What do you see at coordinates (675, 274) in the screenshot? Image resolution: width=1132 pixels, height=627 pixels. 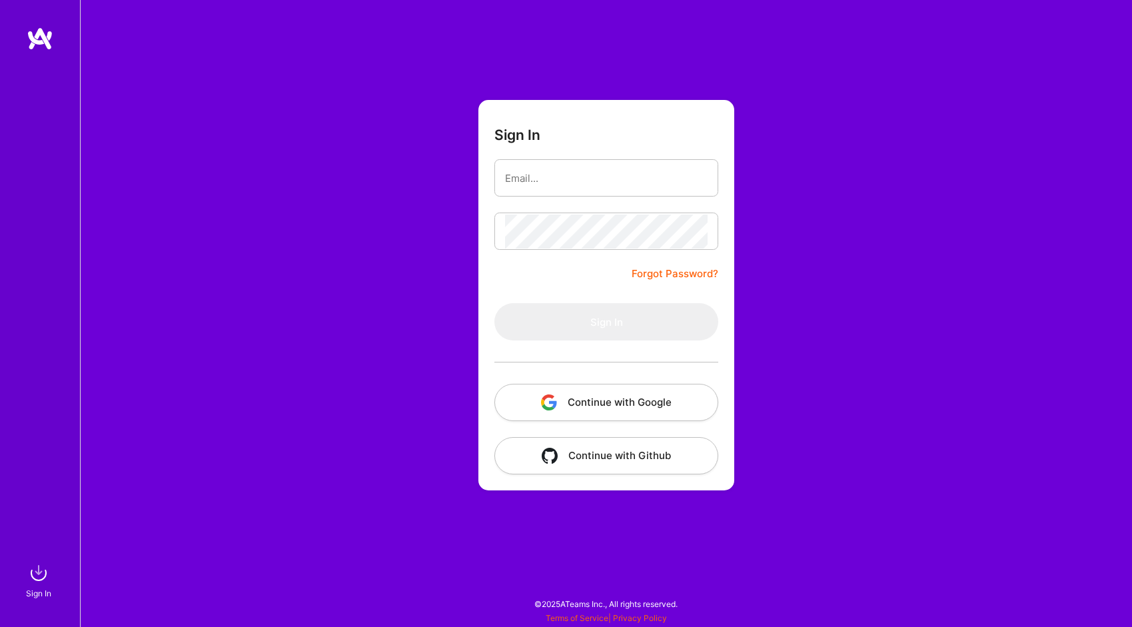 I see `a: Forgot Password?` at bounding box center [675, 274].